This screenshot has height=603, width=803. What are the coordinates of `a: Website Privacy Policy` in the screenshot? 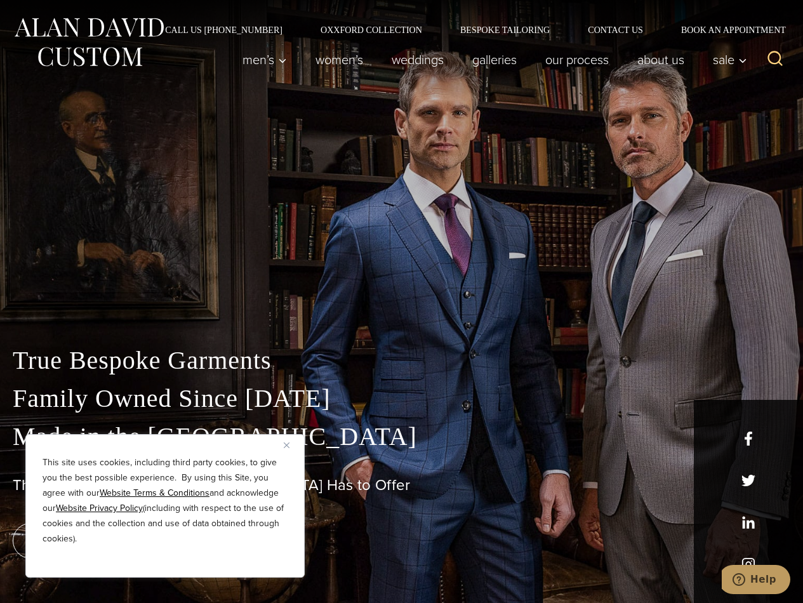 It's located at (99, 508).